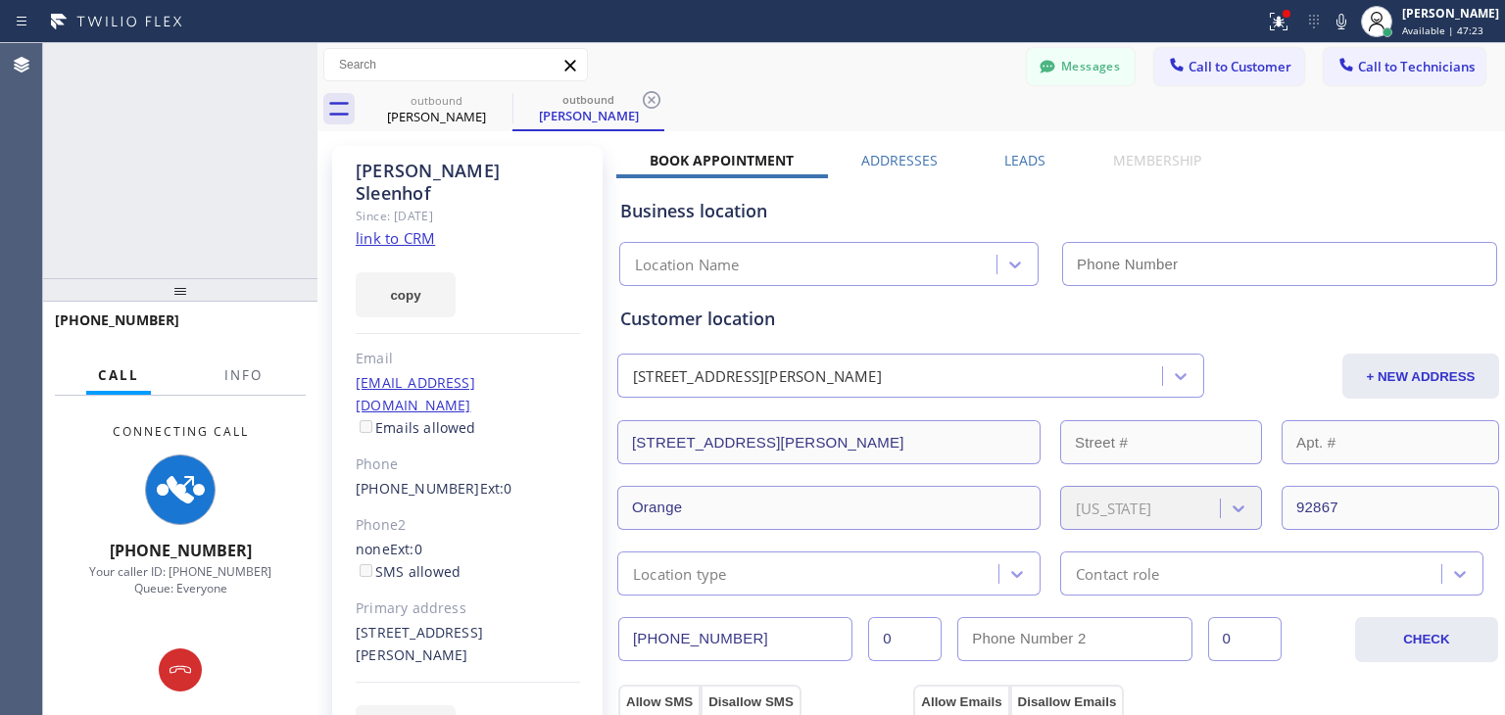 The image size is (1505, 715). Describe the element at coordinates (1117, 573) in the screenshot. I see `div: Contact role` at that location.